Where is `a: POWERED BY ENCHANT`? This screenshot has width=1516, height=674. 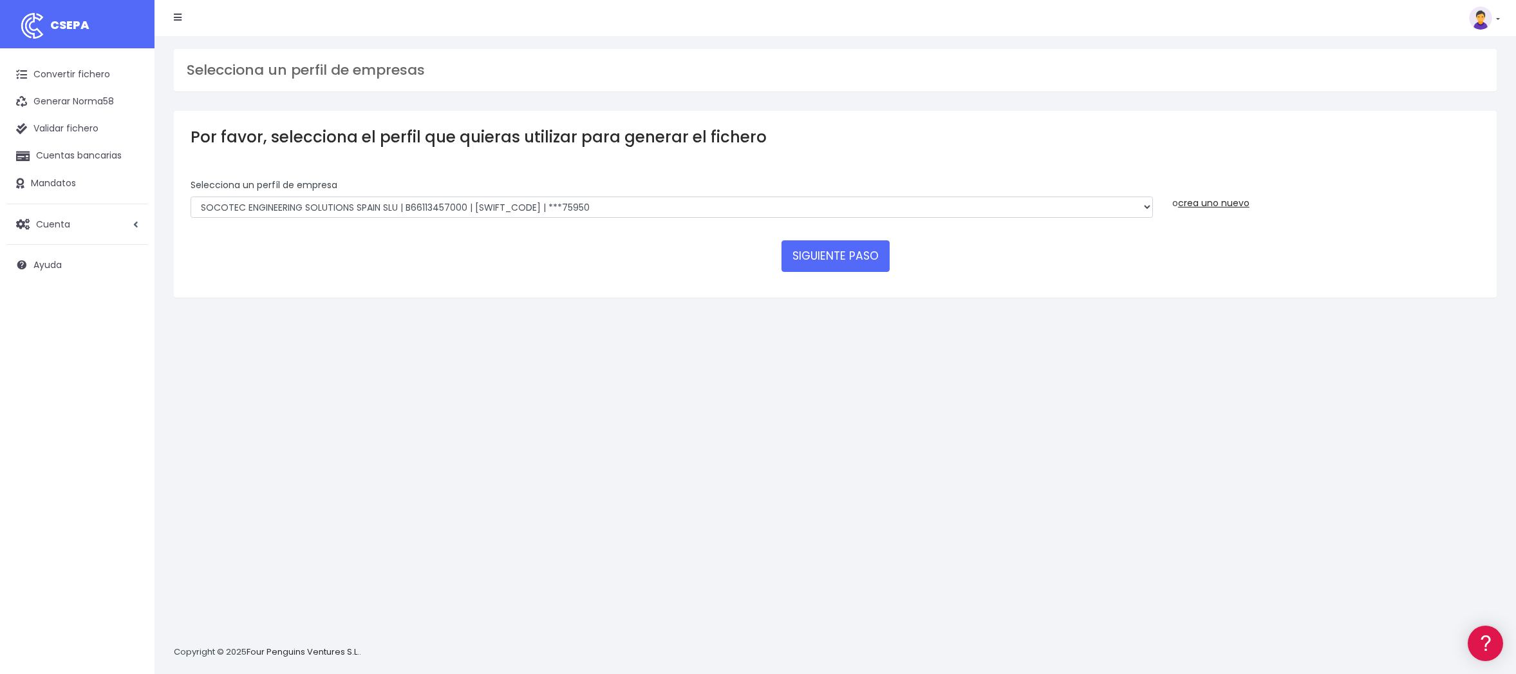
a: POWERED BY ENCHANT is located at coordinates (212, 377).